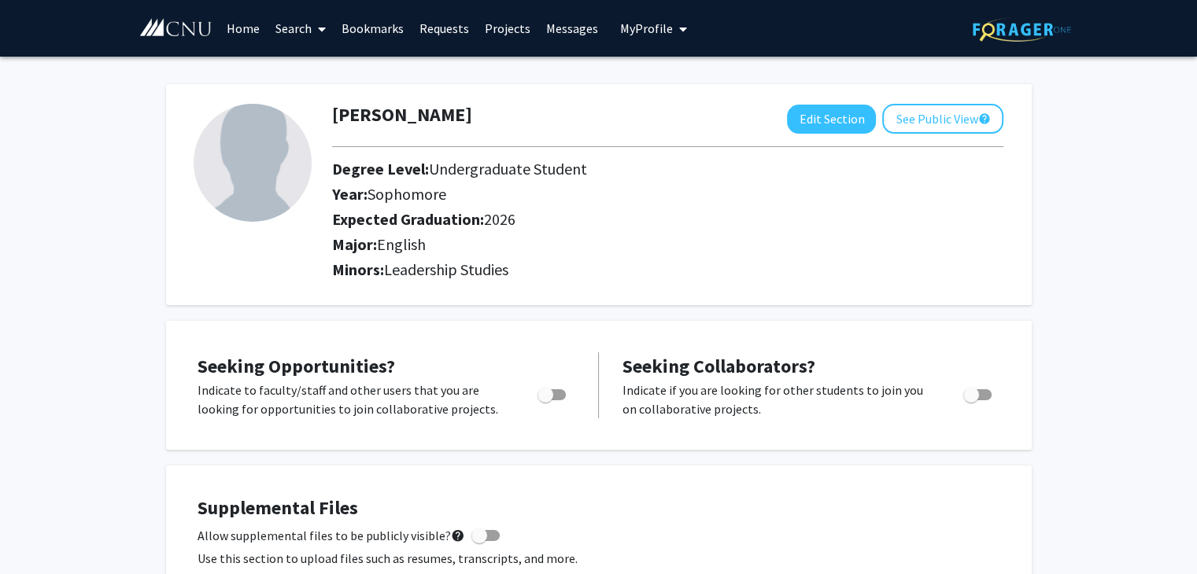 This screenshot has height=574, width=1197. I want to click on h2: Expected Graduation:, so click(632, 220).